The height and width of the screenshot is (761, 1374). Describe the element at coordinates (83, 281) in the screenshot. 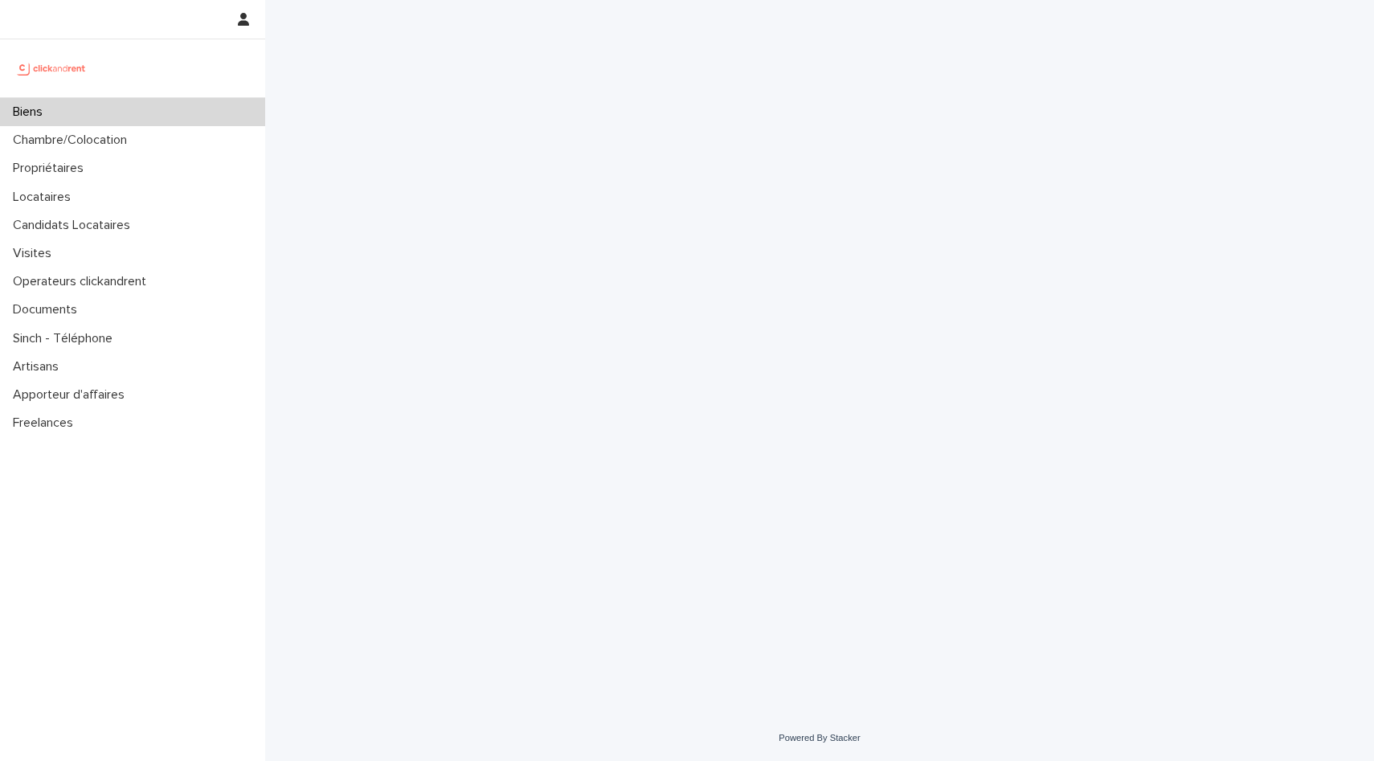

I see `p: Operateurs clickandrent` at that location.